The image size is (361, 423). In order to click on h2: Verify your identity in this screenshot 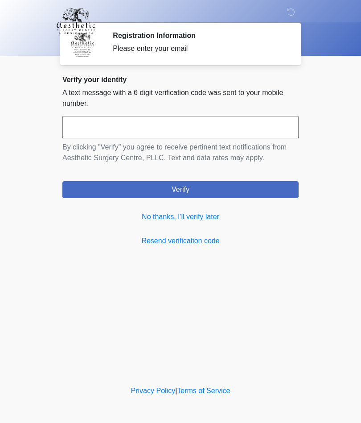, I will do `click(181, 79)`.